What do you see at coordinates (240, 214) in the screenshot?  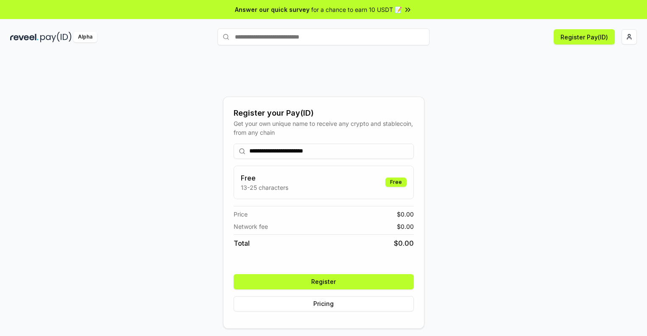 I see `span: Price` at bounding box center [240, 214].